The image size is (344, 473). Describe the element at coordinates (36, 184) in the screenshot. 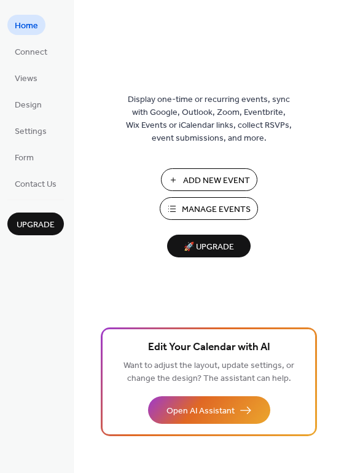

I see `span: Contact Us` at that location.